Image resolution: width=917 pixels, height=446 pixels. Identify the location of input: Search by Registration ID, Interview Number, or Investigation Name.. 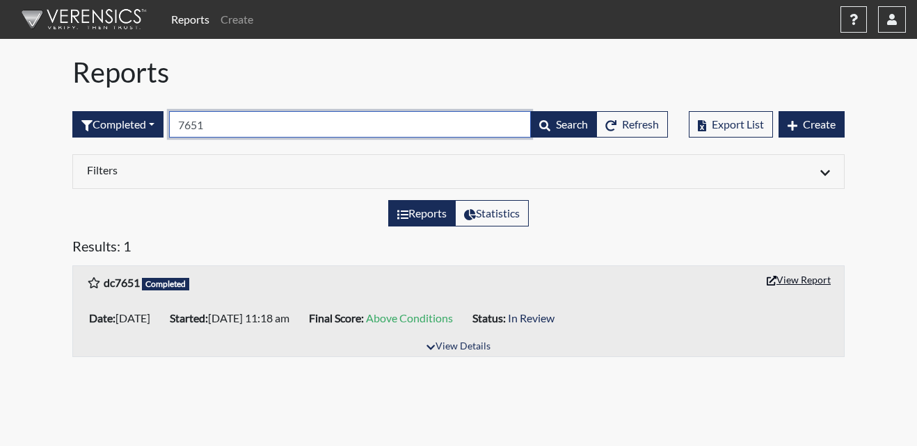
(350, 124).